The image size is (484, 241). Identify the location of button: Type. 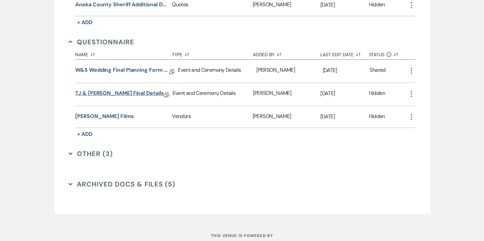
(212, 53).